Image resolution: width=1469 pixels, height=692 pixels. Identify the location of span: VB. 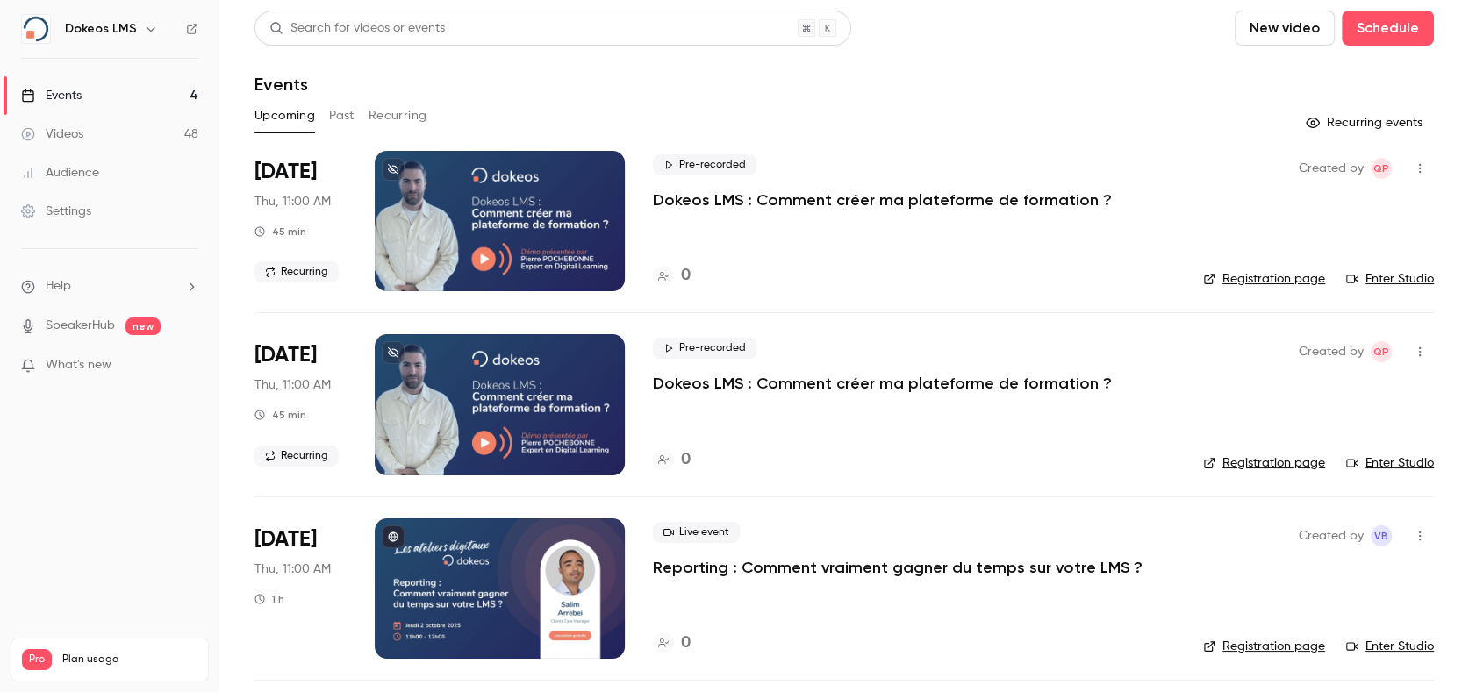
(1381, 536).